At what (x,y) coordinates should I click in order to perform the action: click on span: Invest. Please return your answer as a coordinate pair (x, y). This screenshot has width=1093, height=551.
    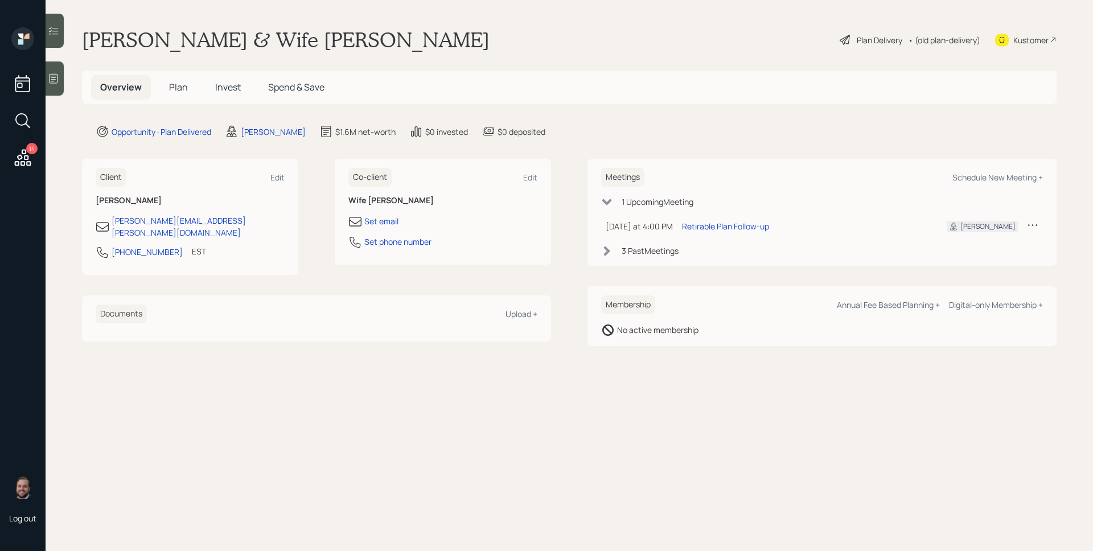
    Looking at the image, I should click on (228, 87).